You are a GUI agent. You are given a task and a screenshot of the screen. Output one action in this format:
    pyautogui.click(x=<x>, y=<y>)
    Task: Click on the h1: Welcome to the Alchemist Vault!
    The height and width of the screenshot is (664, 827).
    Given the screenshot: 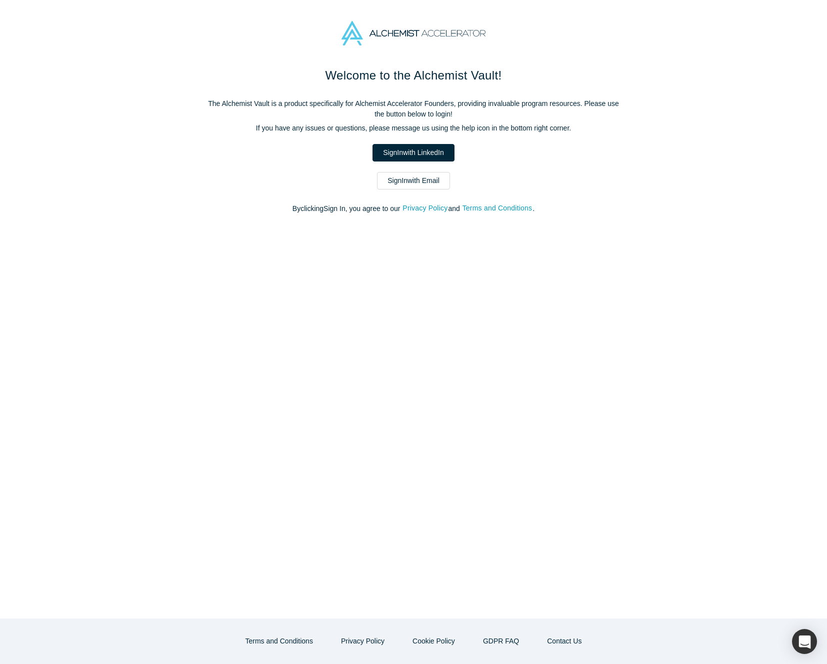 What is the action you would take?
    pyautogui.click(x=414, y=76)
    